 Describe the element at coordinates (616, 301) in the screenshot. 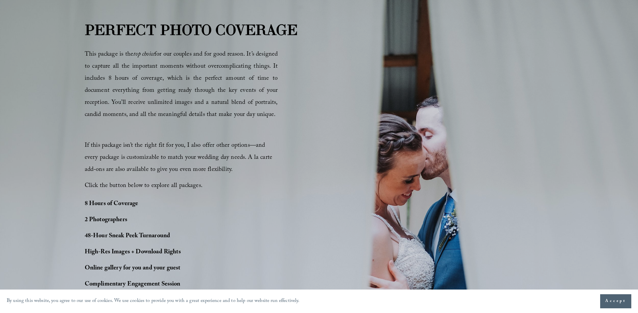

I see `span: Accept` at that location.